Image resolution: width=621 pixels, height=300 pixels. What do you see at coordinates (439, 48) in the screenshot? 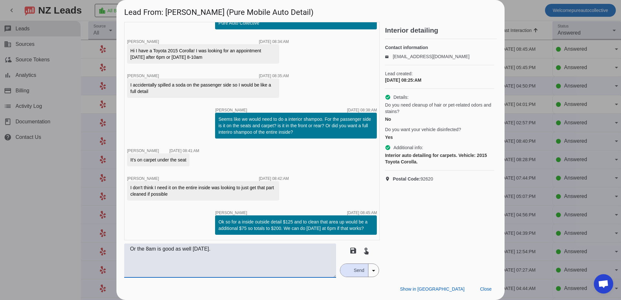
I see `h4: Contact information` at bounding box center [439, 48].